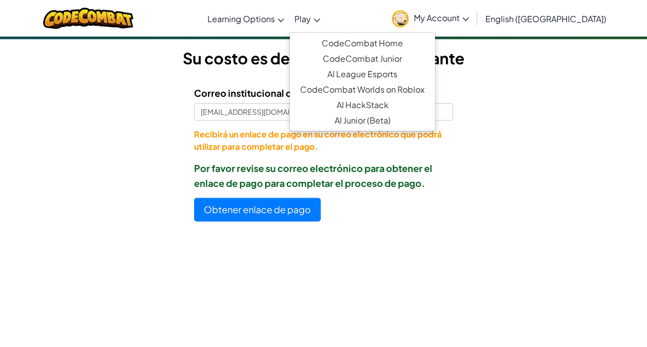 This screenshot has height=347, width=647. What do you see at coordinates (362, 59) in the screenshot?
I see `a: CodeCombat Junior` at bounding box center [362, 59].